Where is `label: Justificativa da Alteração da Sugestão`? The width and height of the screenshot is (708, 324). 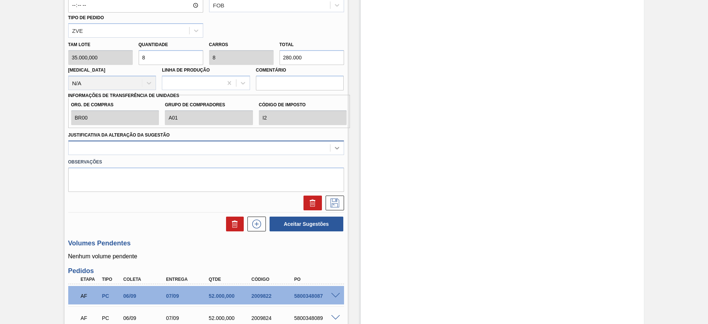
label: Justificativa da Alteração da Sugestão is located at coordinates (119, 135).